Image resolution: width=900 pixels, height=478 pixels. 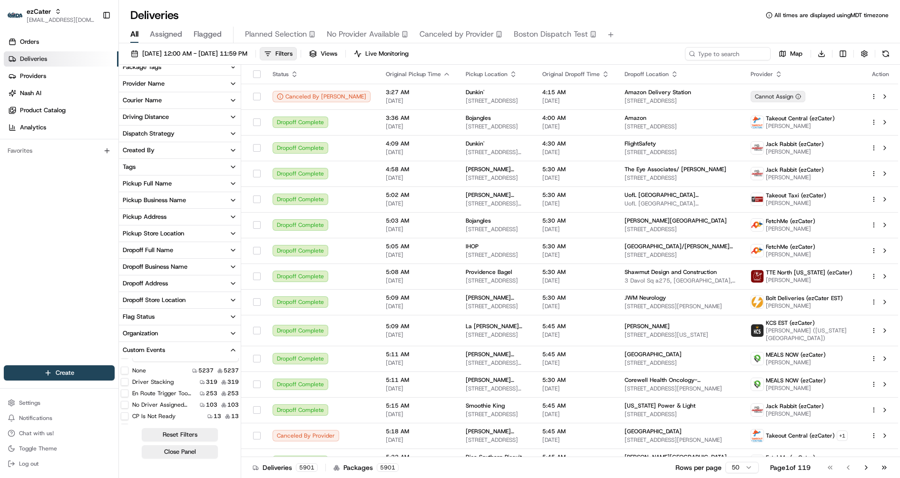 I want to click on div: Dropoff Address, so click(x=145, y=284).